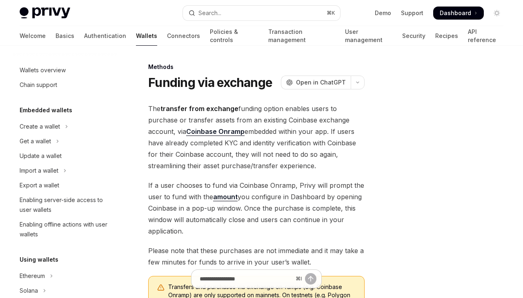 This screenshot has width=523, height=298. What do you see at coordinates (39, 185) in the screenshot?
I see `div: Export a wallet` at bounding box center [39, 185].